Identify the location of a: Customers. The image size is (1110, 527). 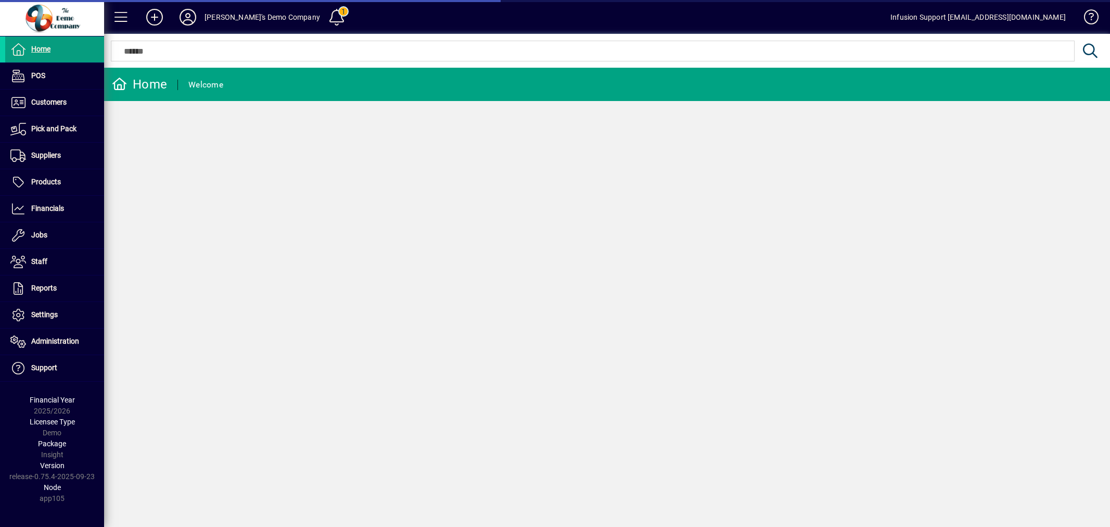
(55, 103).